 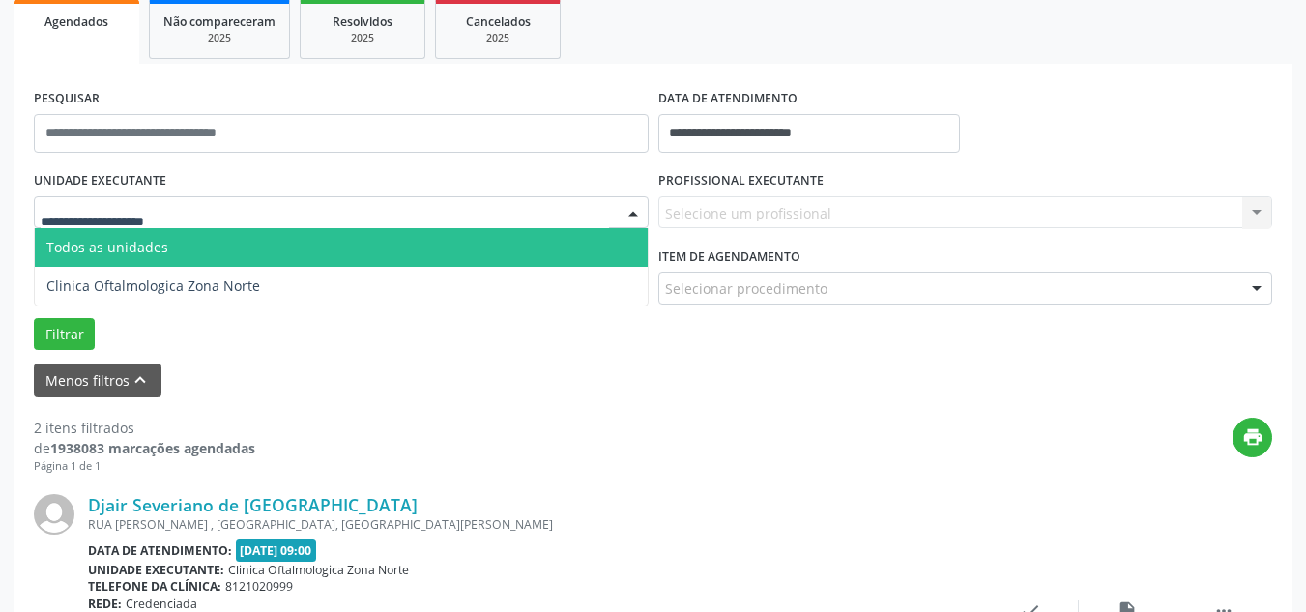 I want to click on span: Todos as unidades, so click(x=107, y=246).